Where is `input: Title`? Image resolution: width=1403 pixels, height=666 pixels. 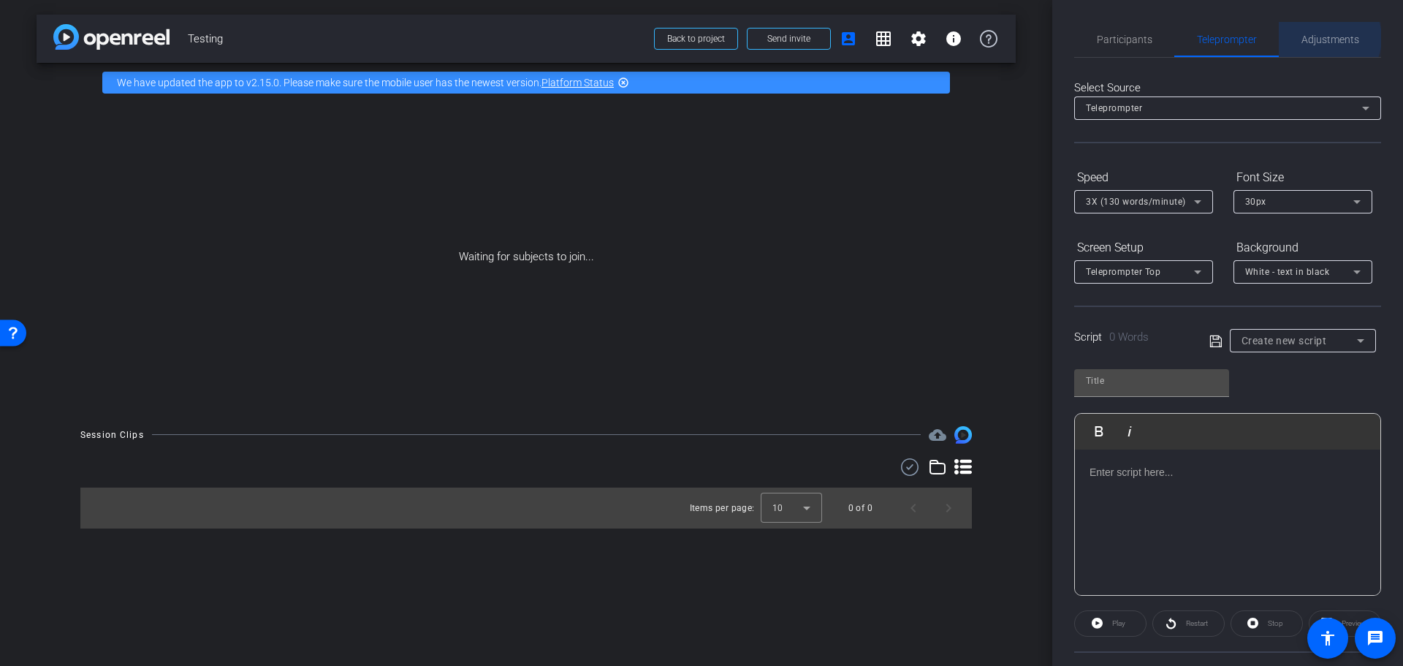
input: Title is located at coordinates (1152, 381).